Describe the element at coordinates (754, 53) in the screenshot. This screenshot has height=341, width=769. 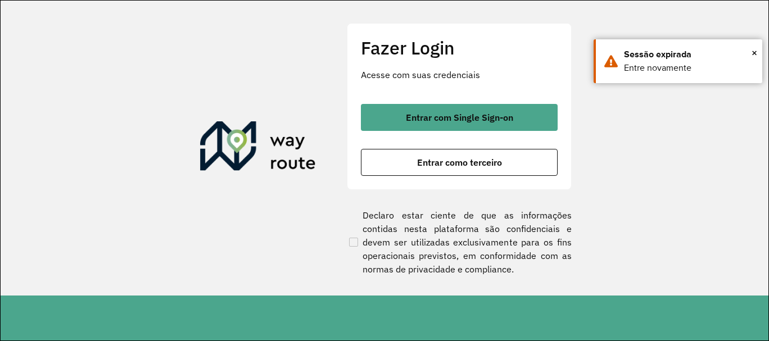
I see `button: Close` at that location.